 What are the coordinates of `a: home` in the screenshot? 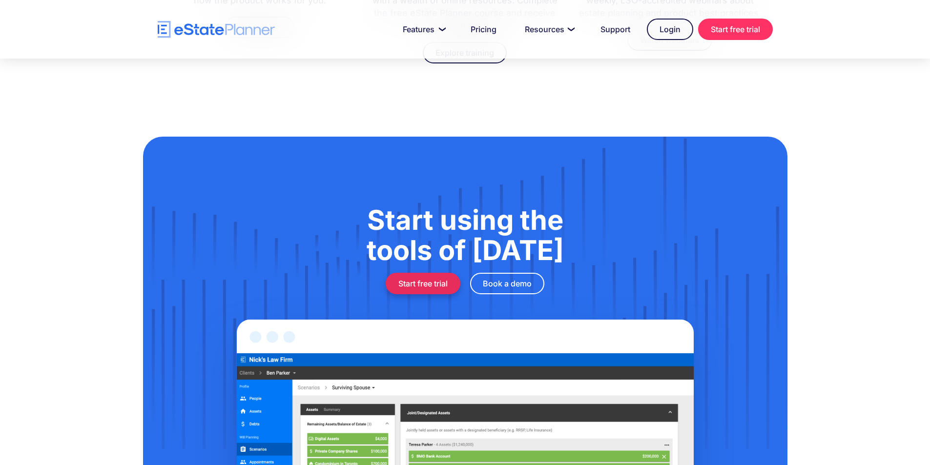 It's located at (216, 29).